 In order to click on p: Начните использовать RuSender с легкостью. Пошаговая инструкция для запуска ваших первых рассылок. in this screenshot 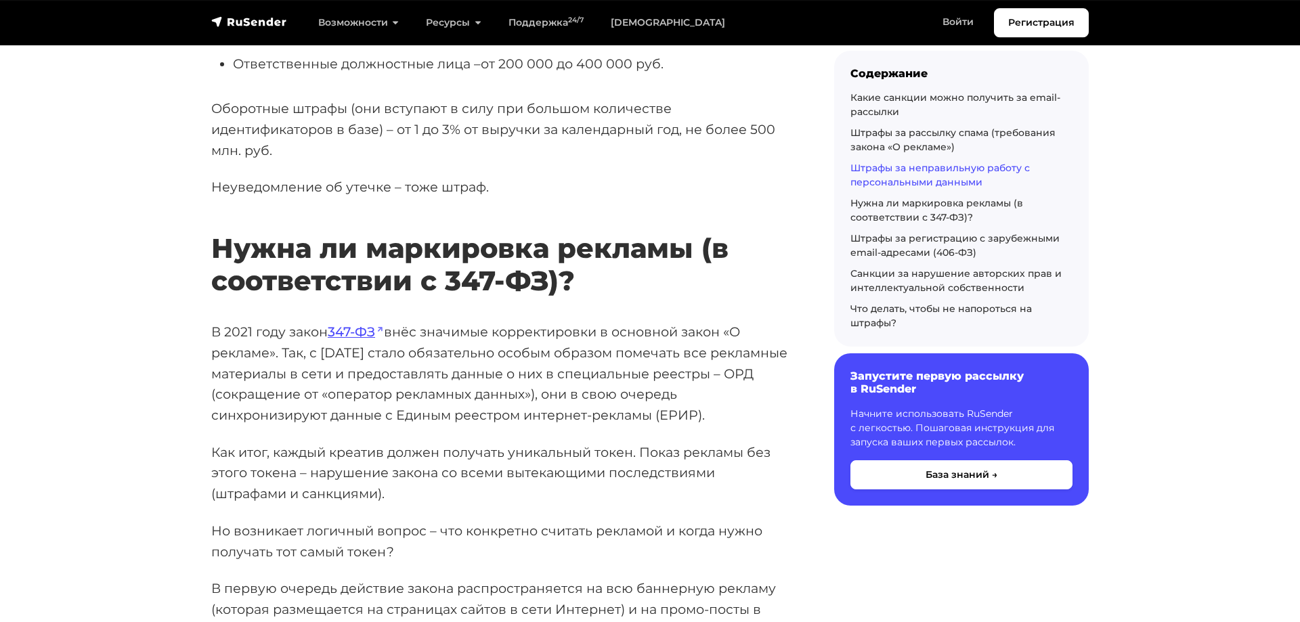, I will do `click(961, 428)`.